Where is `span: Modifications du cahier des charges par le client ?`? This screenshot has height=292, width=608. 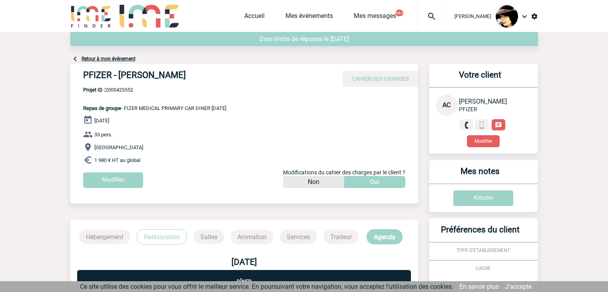 span: Modifications du cahier des charges par le client ? is located at coordinates (344, 172).